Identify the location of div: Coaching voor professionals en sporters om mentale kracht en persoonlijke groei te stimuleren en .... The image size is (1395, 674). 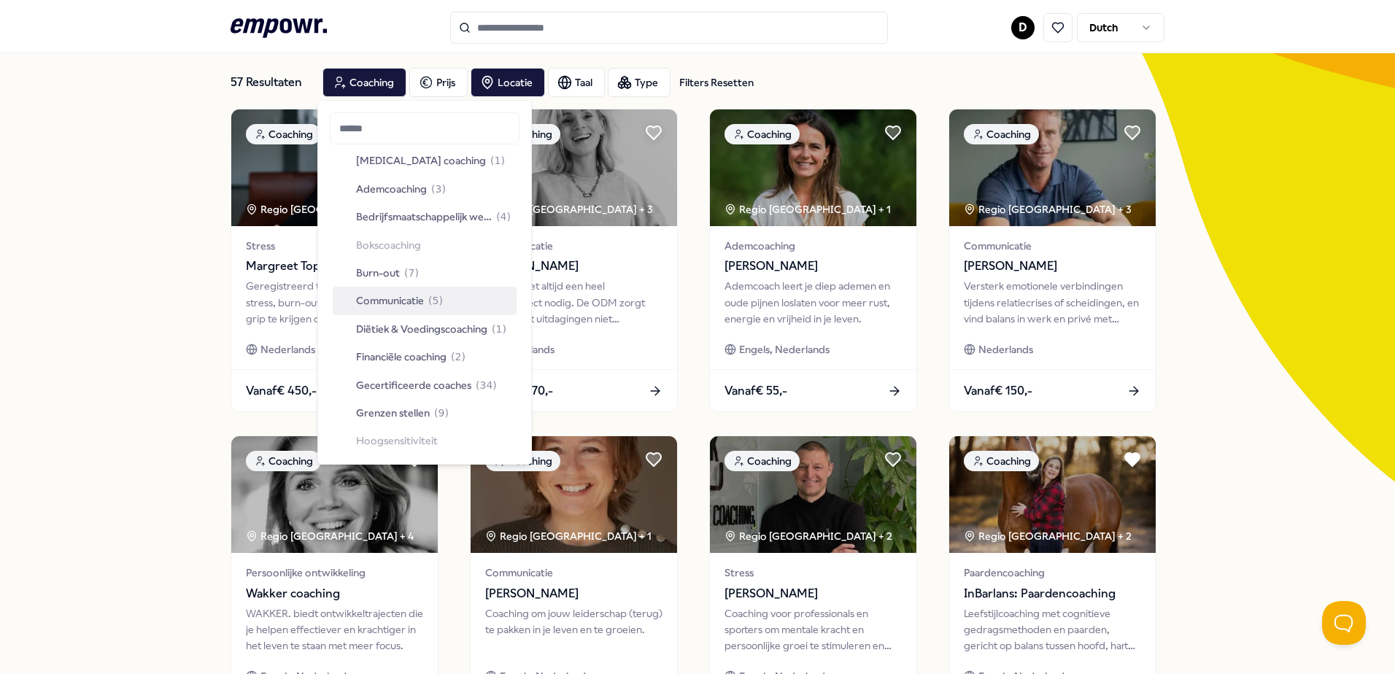
(813, 630).